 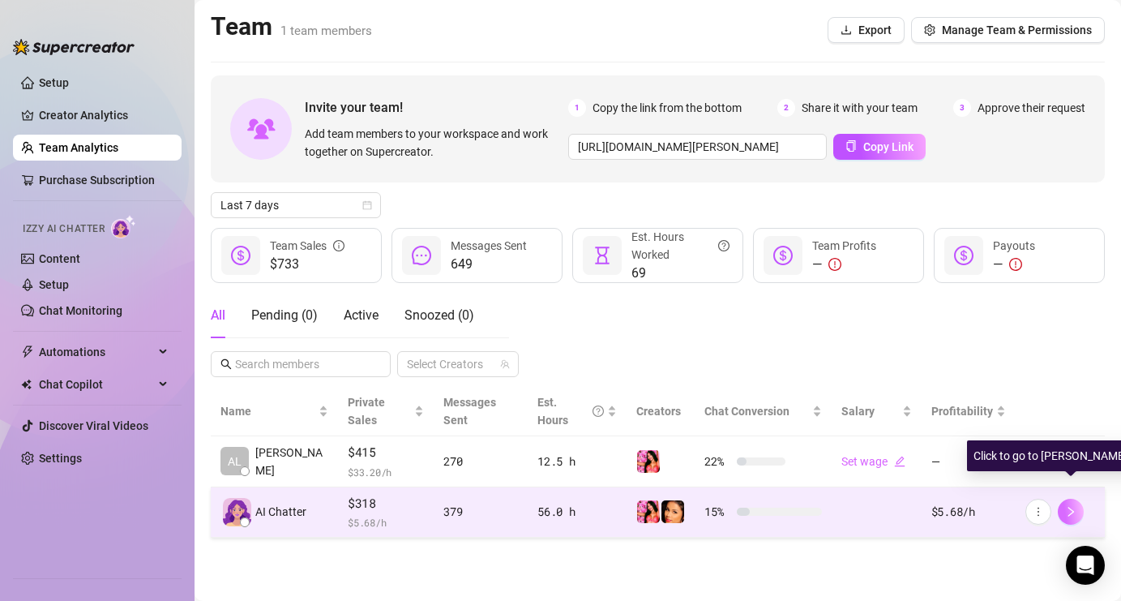 What do you see at coordinates (60, 458) in the screenshot?
I see `a: Settings` at bounding box center [60, 458].